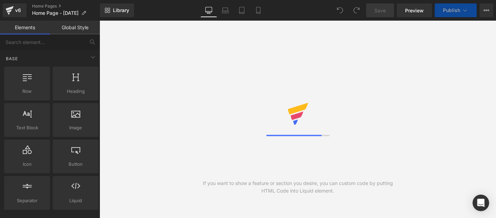 This screenshot has width=496, height=218. What do you see at coordinates (12, 59) in the screenshot?
I see `span: Base` at bounding box center [12, 59].